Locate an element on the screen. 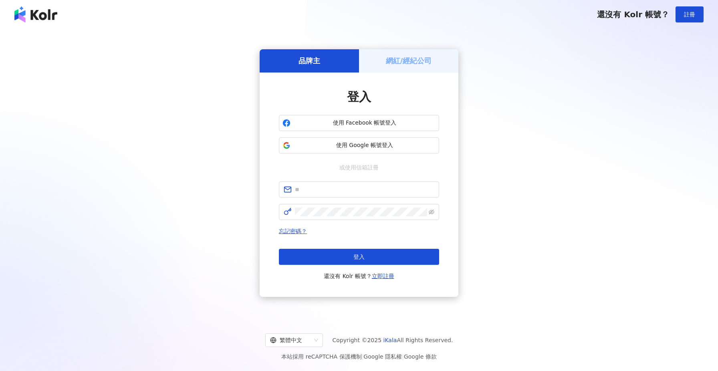 Image resolution: width=718 pixels, height=371 pixels. div: 繁體中文 is located at coordinates (291, 340).